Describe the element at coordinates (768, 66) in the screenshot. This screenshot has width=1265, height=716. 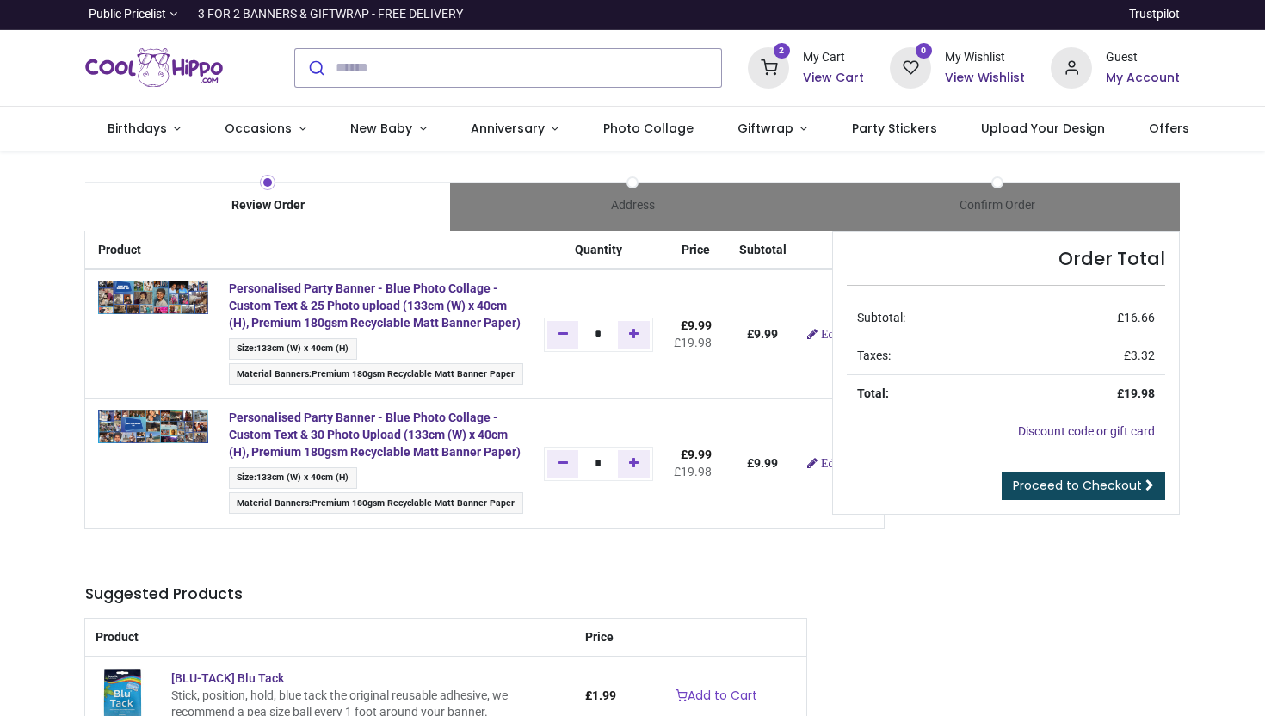
I see `a: 2` at that location.